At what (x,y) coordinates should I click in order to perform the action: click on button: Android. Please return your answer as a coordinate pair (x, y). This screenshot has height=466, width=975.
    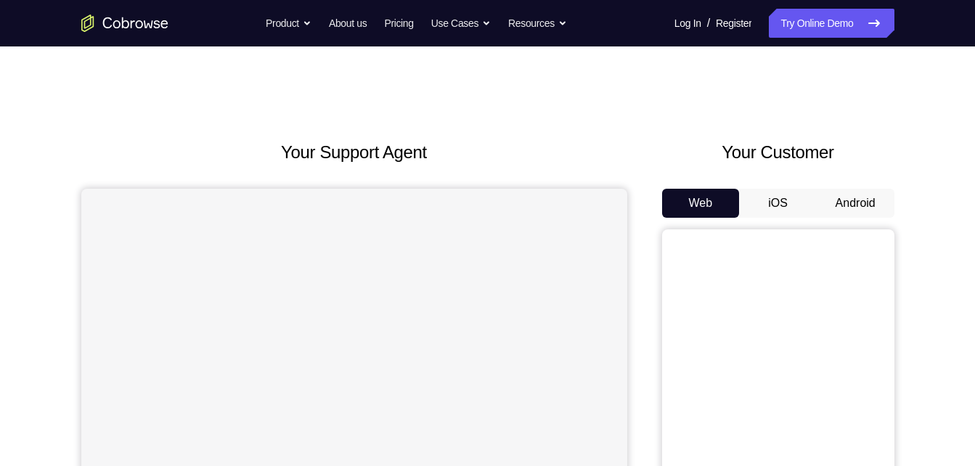
    Looking at the image, I should click on (855, 203).